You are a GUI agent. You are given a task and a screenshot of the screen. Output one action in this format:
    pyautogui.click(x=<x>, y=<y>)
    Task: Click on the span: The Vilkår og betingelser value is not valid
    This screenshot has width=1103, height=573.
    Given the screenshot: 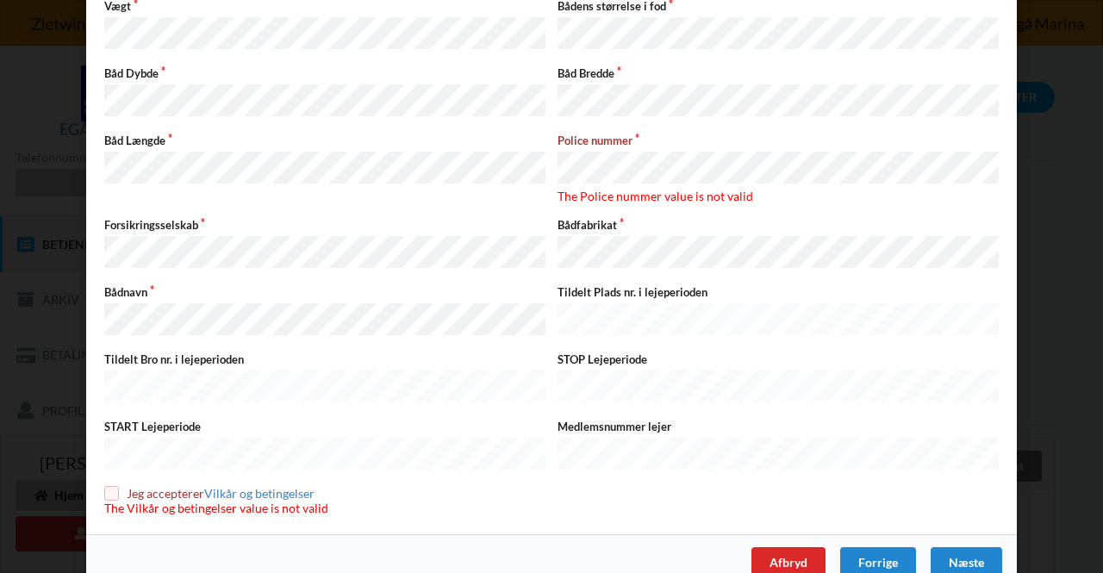 What is the action you would take?
    pyautogui.click(x=216, y=508)
    